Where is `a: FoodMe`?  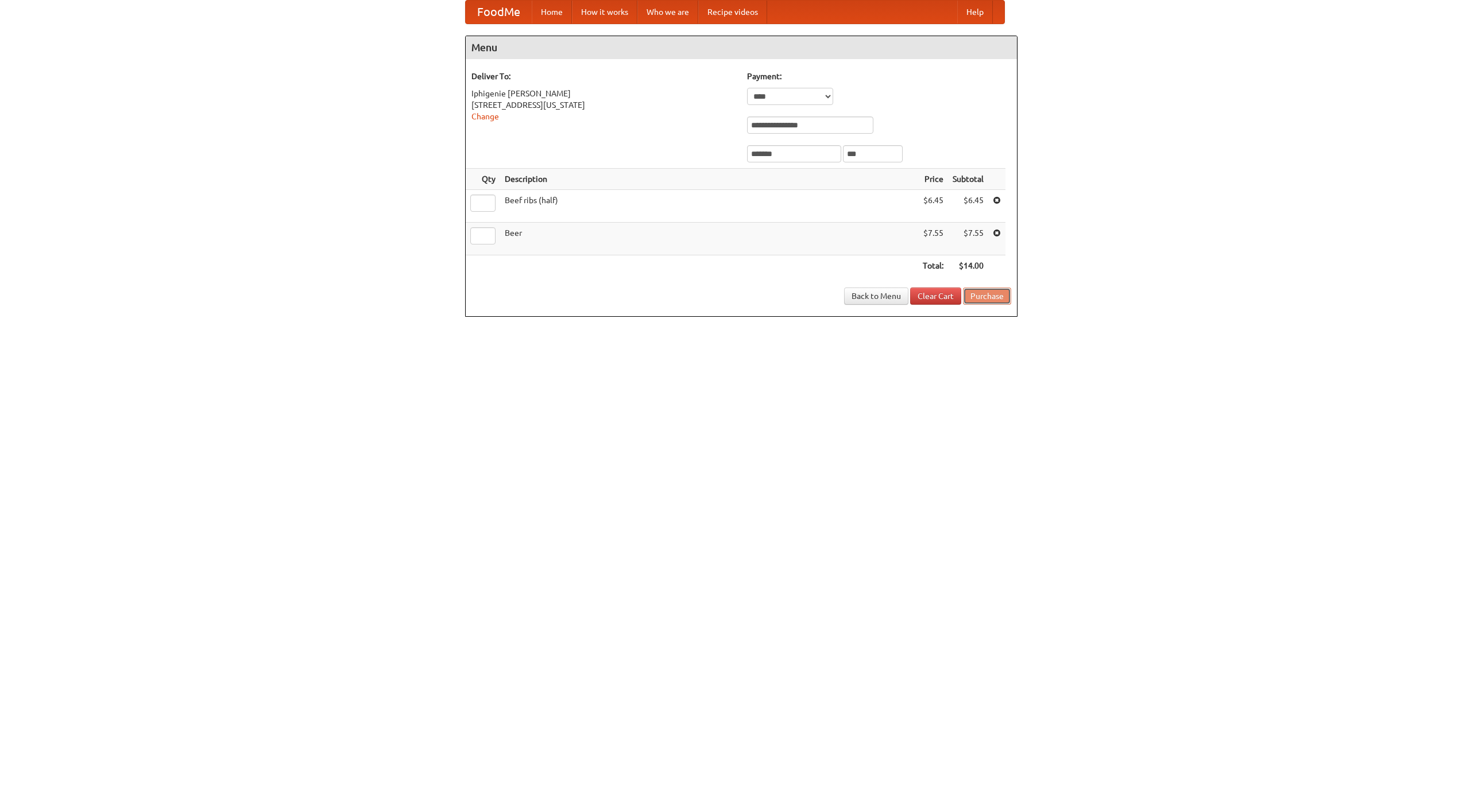
a: FoodMe is located at coordinates (499, 12).